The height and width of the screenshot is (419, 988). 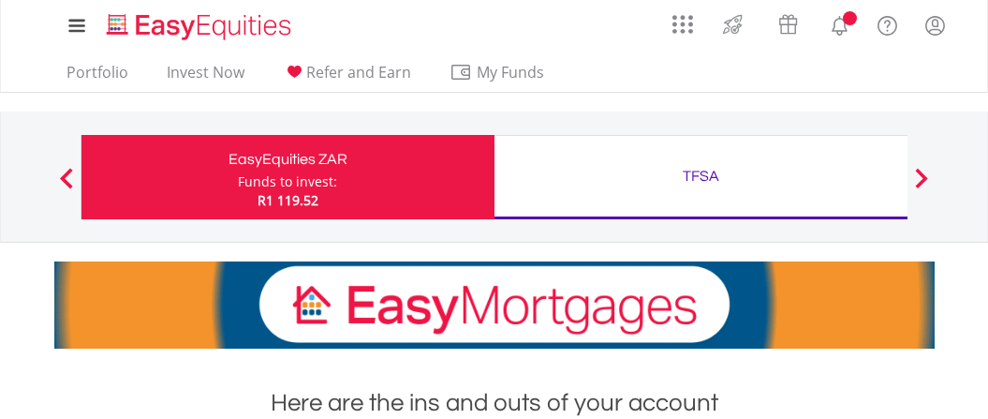 What do you see at coordinates (887, 23) in the screenshot?
I see `a: FAQ's and Support` at bounding box center [887, 23].